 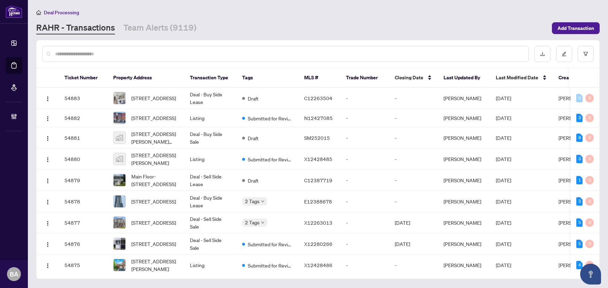 I want to click on button: Open asap, so click(x=590, y=274).